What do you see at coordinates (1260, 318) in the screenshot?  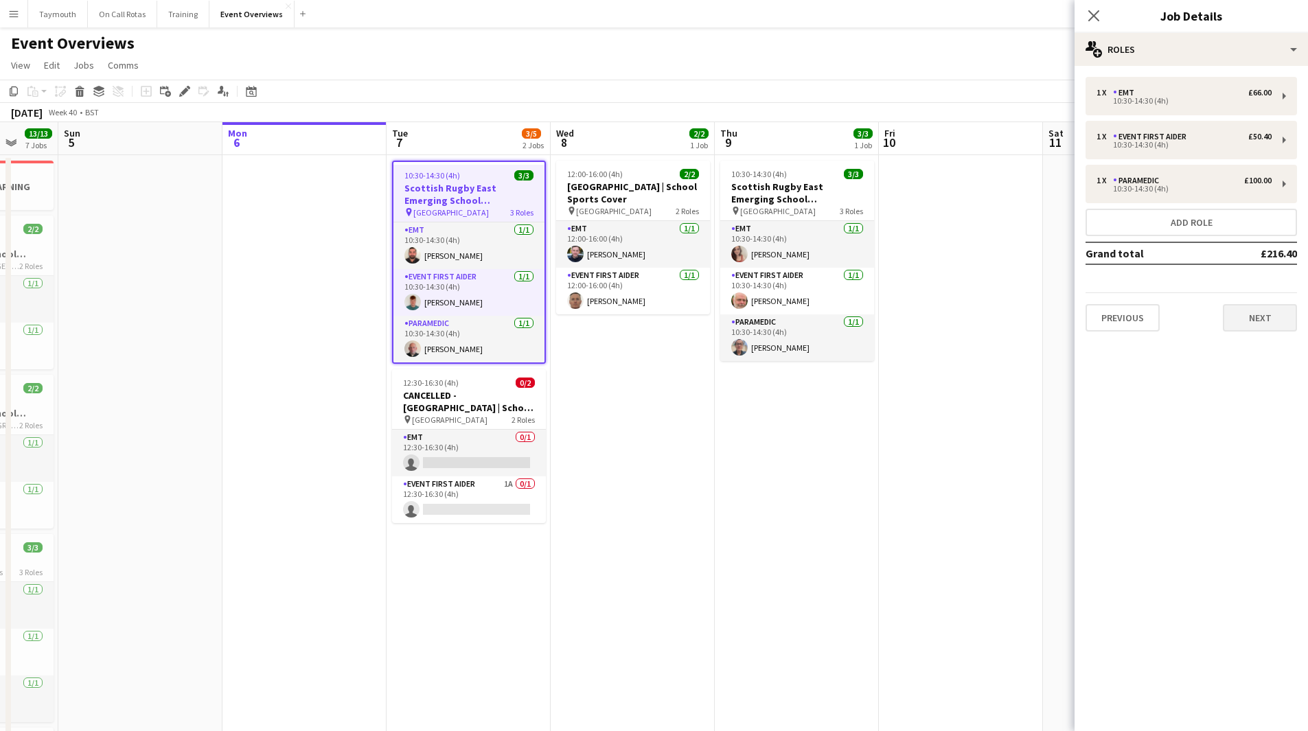 I see `button: Next` at bounding box center [1260, 318].